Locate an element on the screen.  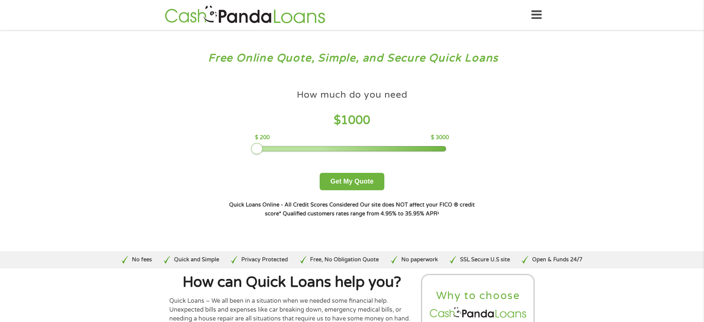
img: GetLoanNow Logo is located at coordinates (245, 15).